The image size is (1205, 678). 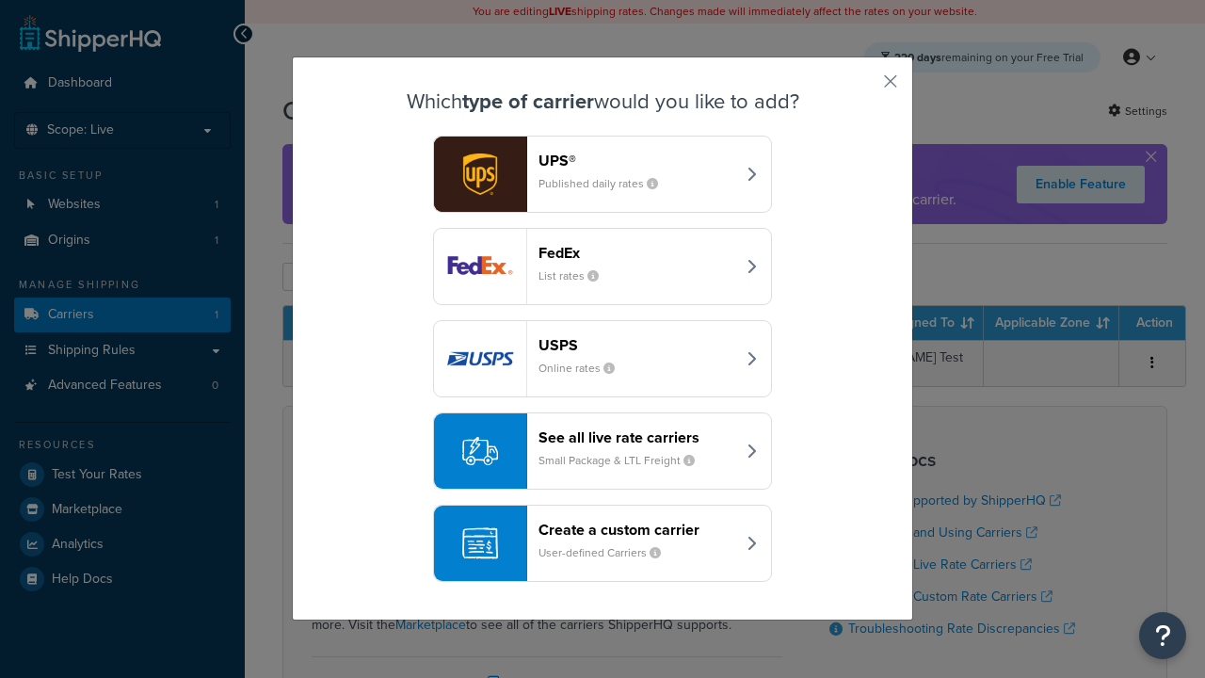 What do you see at coordinates (637, 252) in the screenshot?
I see `header: FedEx` at bounding box center [637, 252].